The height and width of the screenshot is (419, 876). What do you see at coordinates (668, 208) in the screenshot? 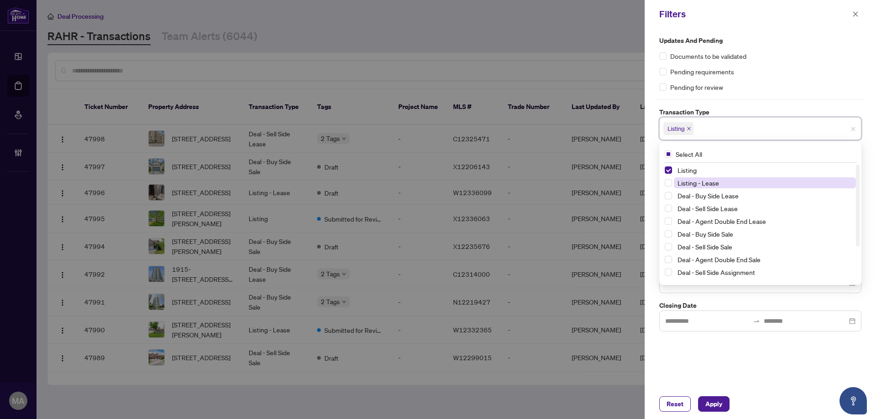
I see `span: Select Deal - Sell Side Lease` at bounding box center [668, 208].